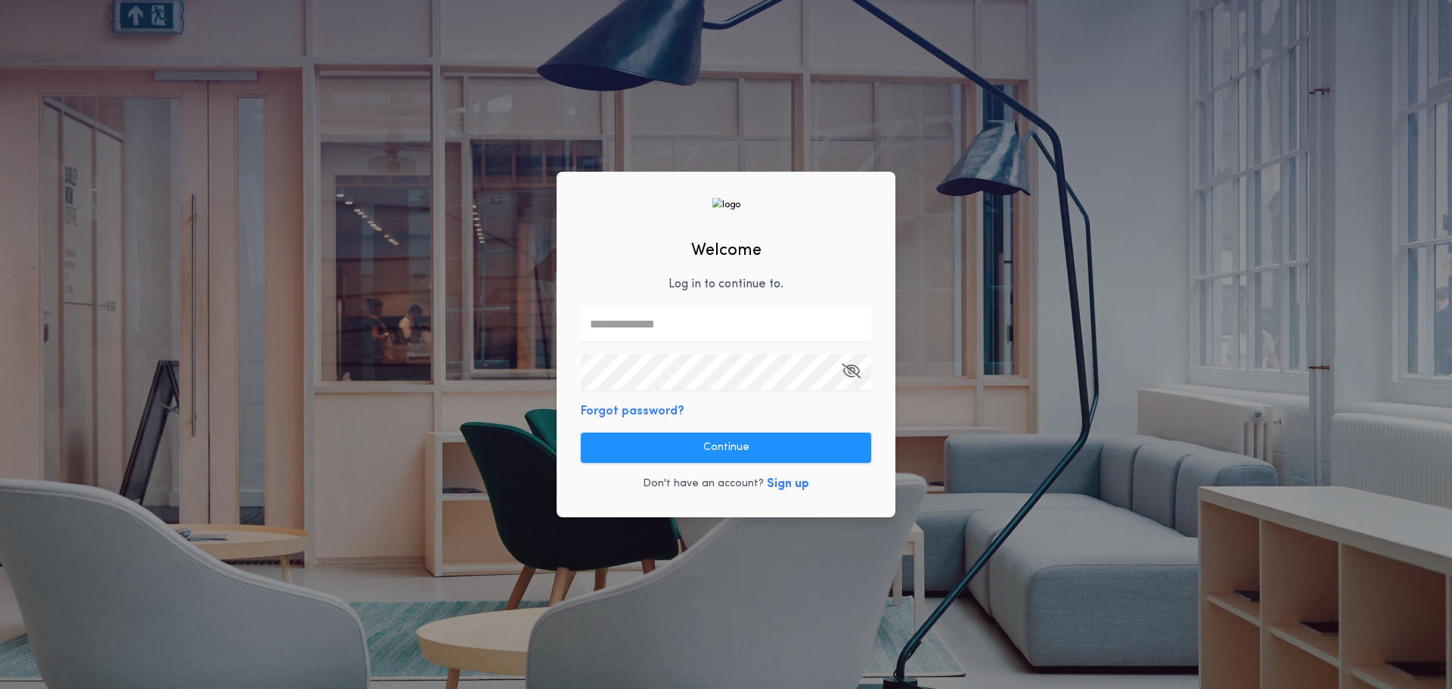  Describe the element at coordinates (726, 448) in the screenshot. I see `button: Continue` at that location.